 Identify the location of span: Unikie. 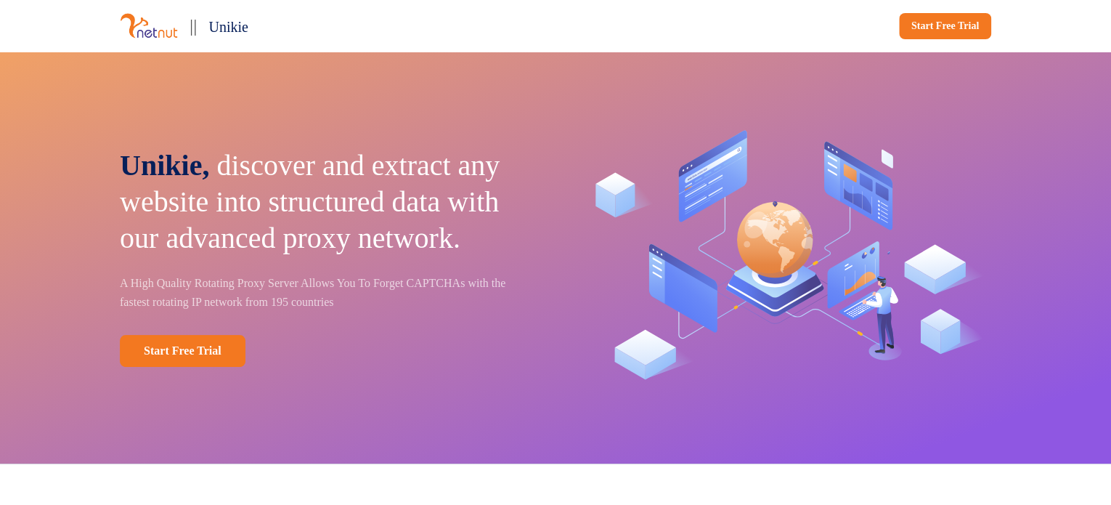
(228, 27).